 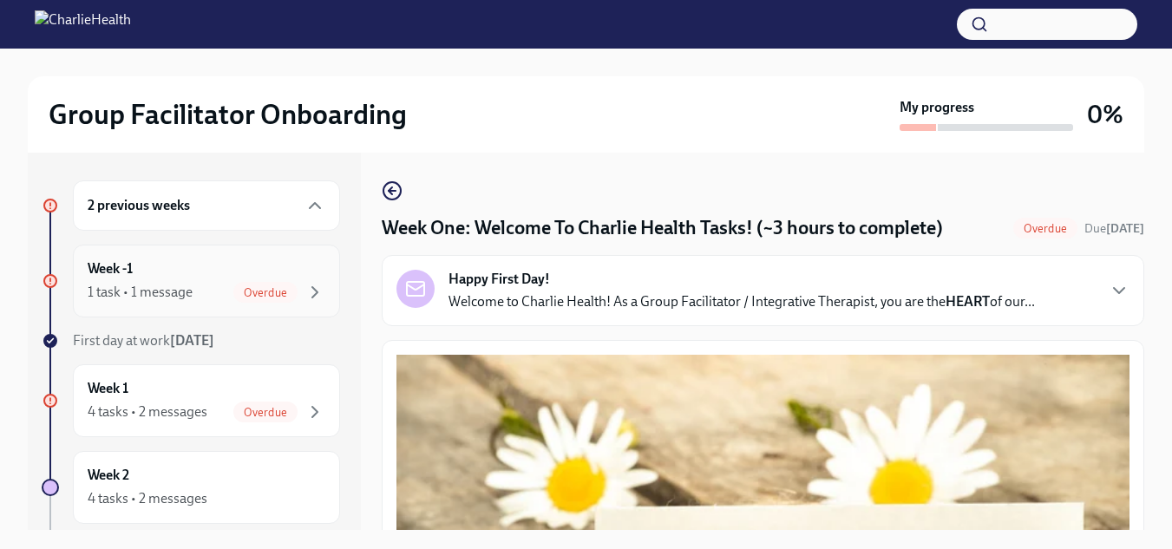 What do you see at coordinates (967, 301) in the screenshot?
I see `strong: HEART` at bounding box center [967, 301].